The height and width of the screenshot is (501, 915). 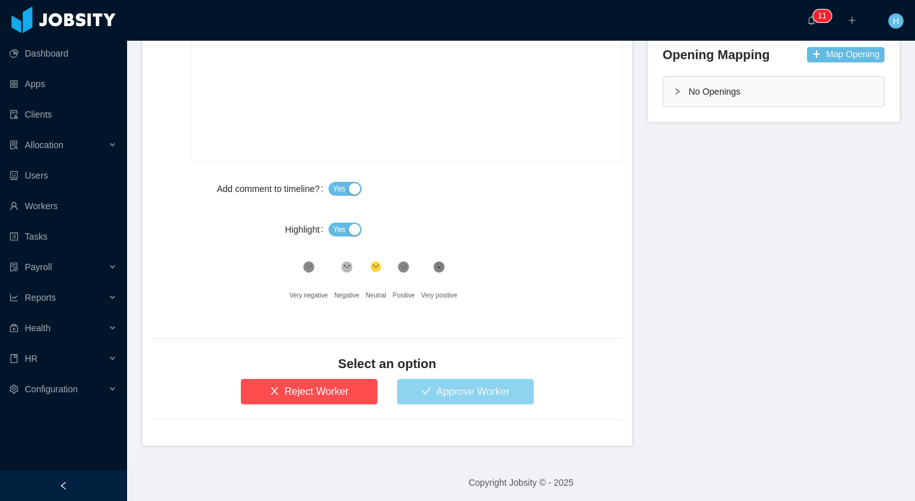 I want to click on span: HR, so click(x=31, y=358).